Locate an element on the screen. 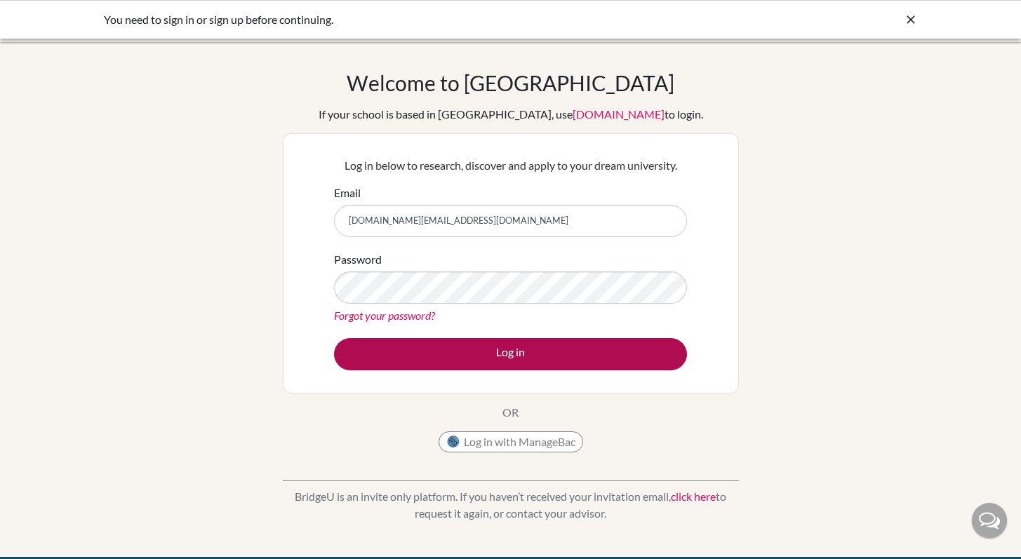 The height and width of the screenshot is (559, 1021). p: OR is located at coordinates (510, 413).